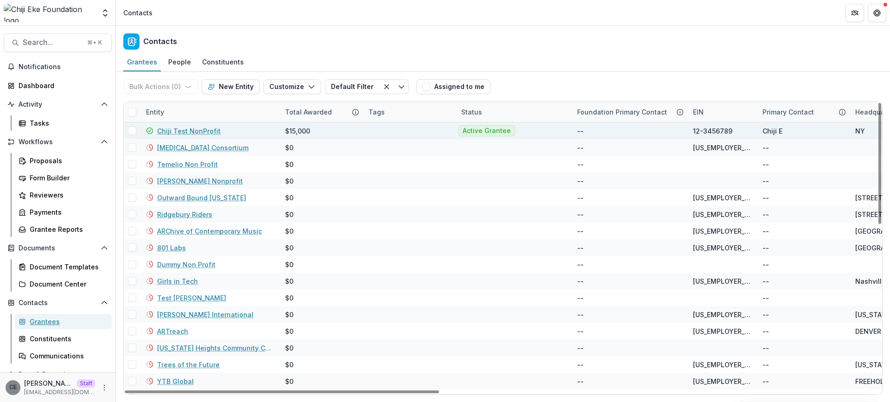 This screenshot has width=890, height=402. What do you see at coordinates (57, 142) in the screenshot?
I see `button: Open Workflows` at bounding box center [57, 142].